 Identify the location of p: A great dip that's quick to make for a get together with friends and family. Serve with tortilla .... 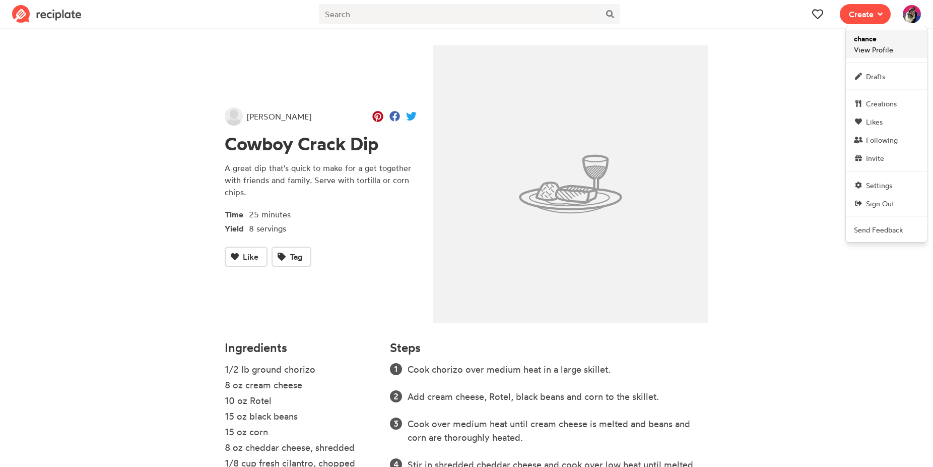
(320, 180).